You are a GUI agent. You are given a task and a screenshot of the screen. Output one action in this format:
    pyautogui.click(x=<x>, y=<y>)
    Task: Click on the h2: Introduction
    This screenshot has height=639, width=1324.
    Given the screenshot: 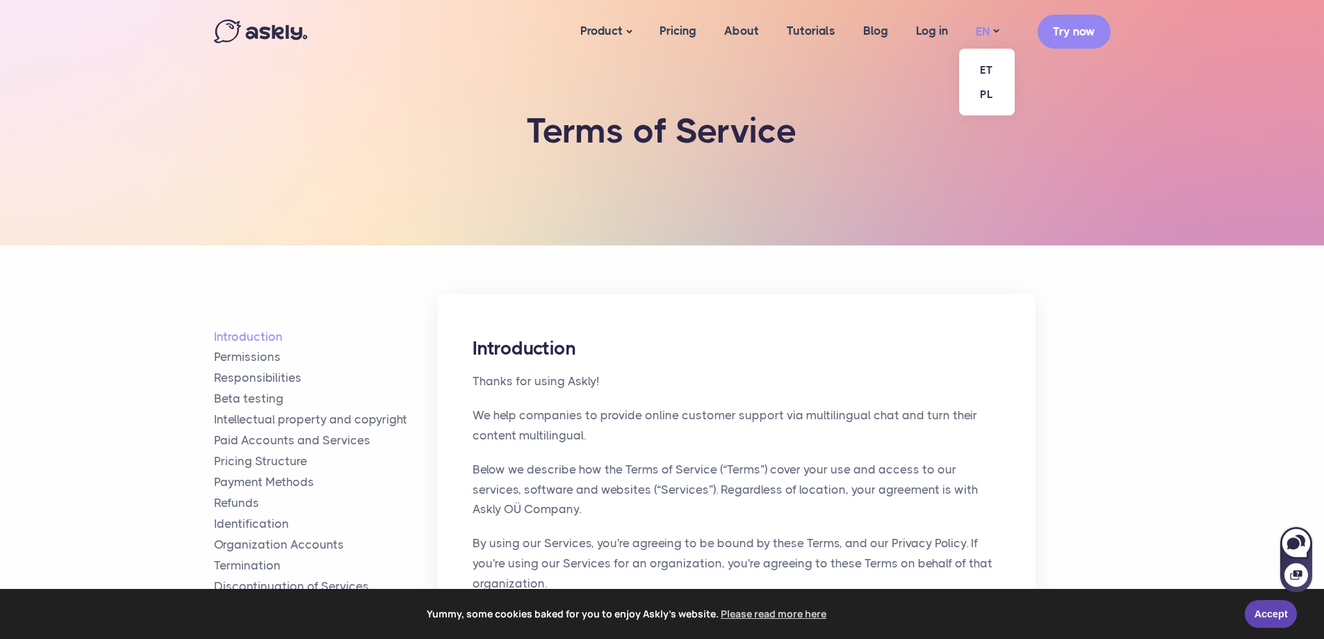 What is the action you would take?
    pyautogui.click(x=737, y=348)
    